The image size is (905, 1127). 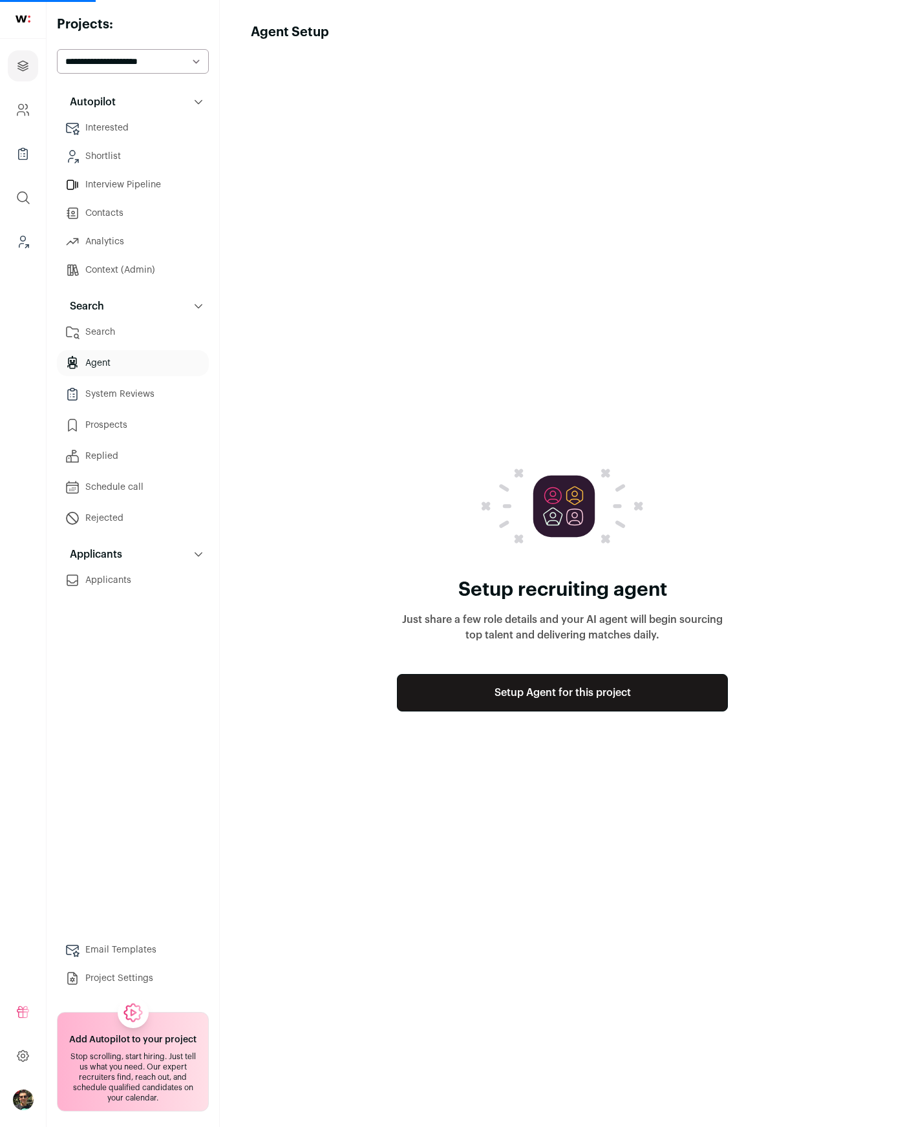 I want to click on a: Analytics, so click(x=133, y=242).